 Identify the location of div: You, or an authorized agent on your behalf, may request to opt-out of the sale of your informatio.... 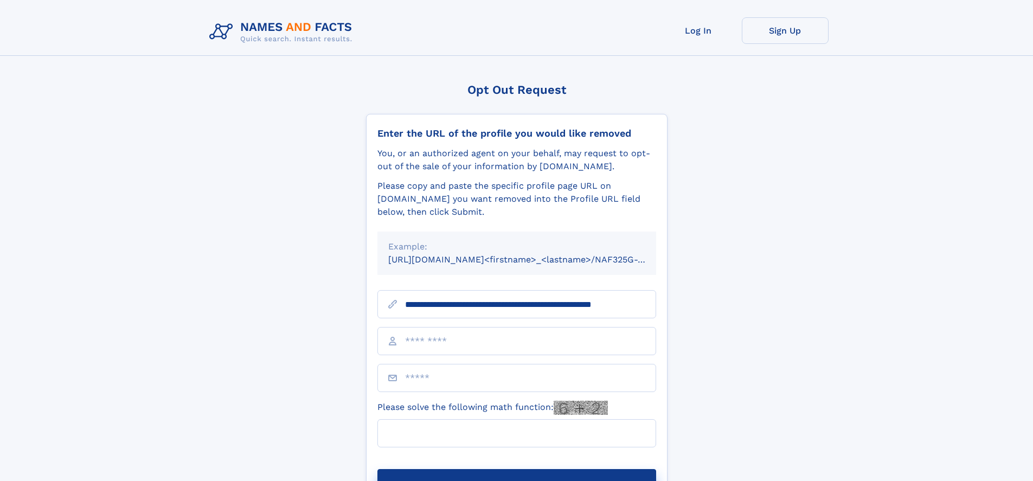
(517, 160).